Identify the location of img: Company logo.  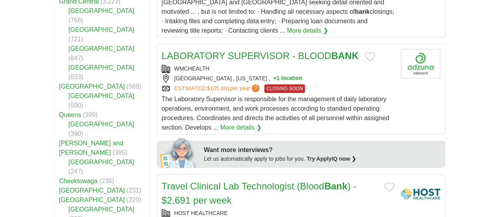
(420, 63).